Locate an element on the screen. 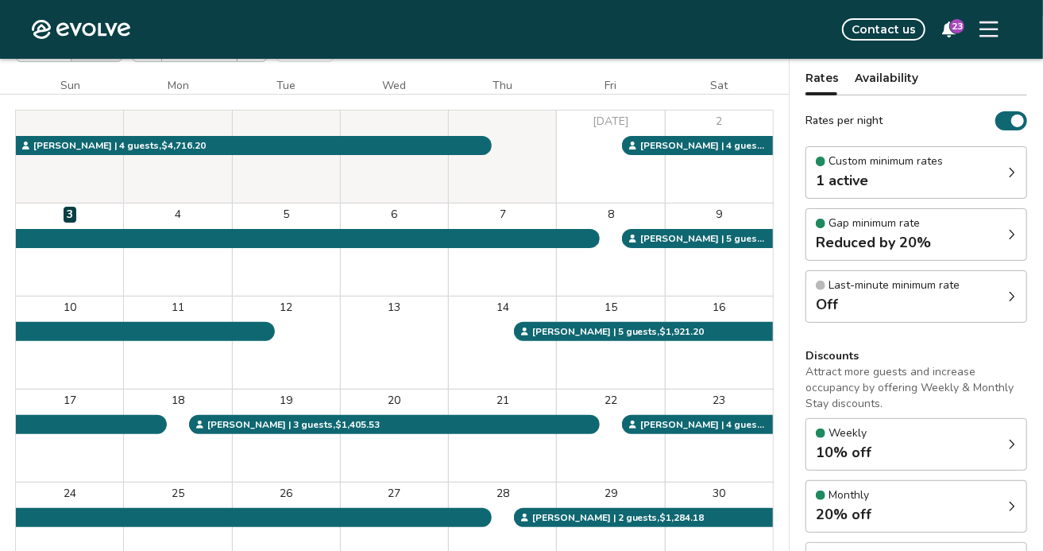  button: 23 is located at coordinates (950, 29).